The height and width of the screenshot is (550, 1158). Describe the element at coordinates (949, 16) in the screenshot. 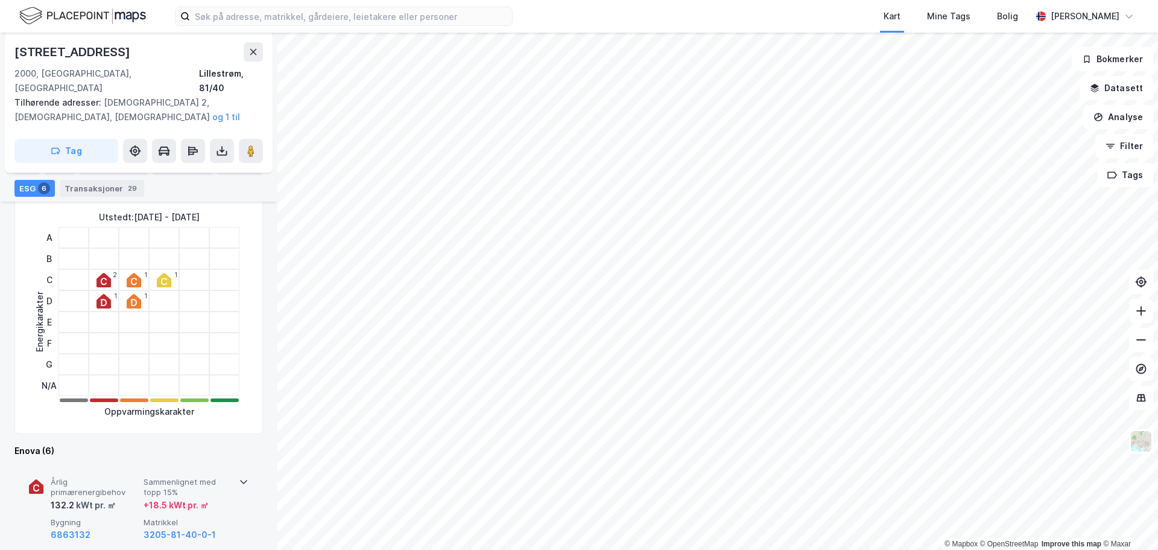

I see `div: Mine Tags` at that location.